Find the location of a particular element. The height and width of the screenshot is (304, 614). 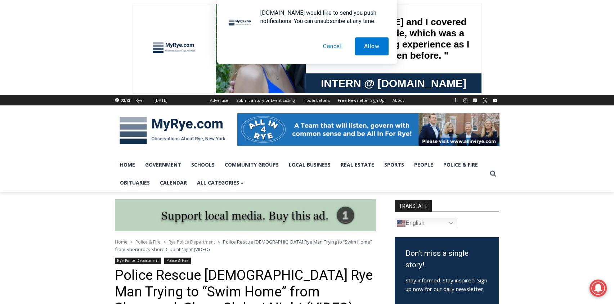

img: en is located at coordinates (401, 224).